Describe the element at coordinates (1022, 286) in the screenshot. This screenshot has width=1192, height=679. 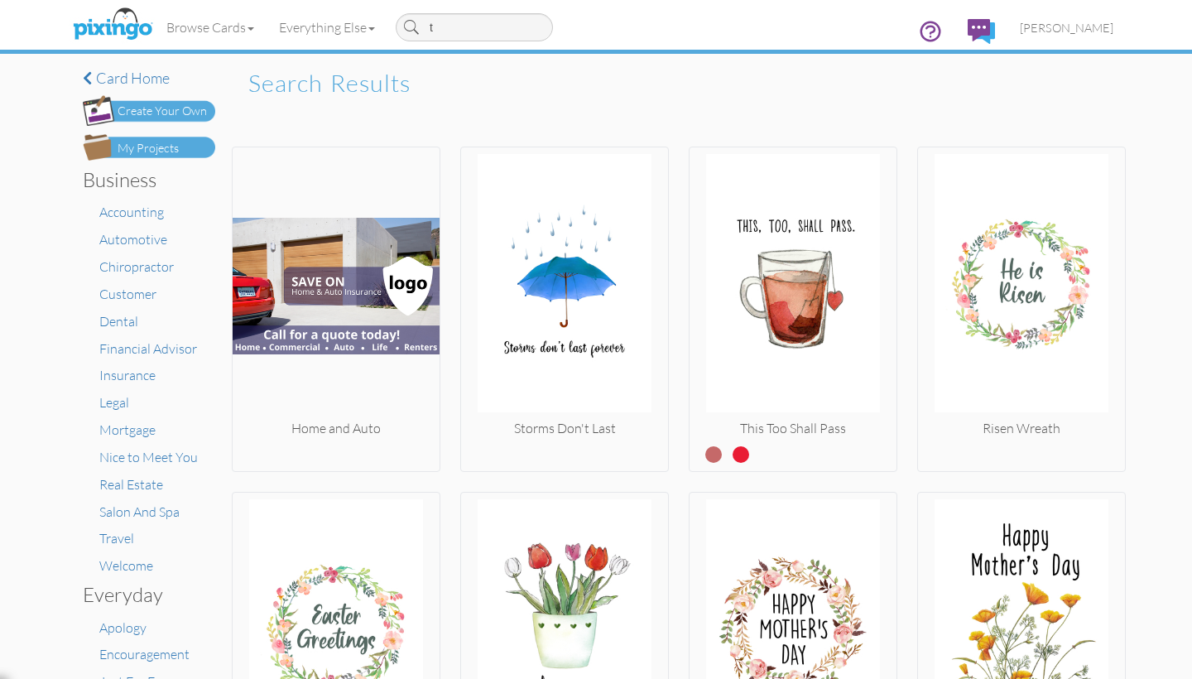
I see `img: 20200409-184135-21c2208cf084-500.jpg` at that location.